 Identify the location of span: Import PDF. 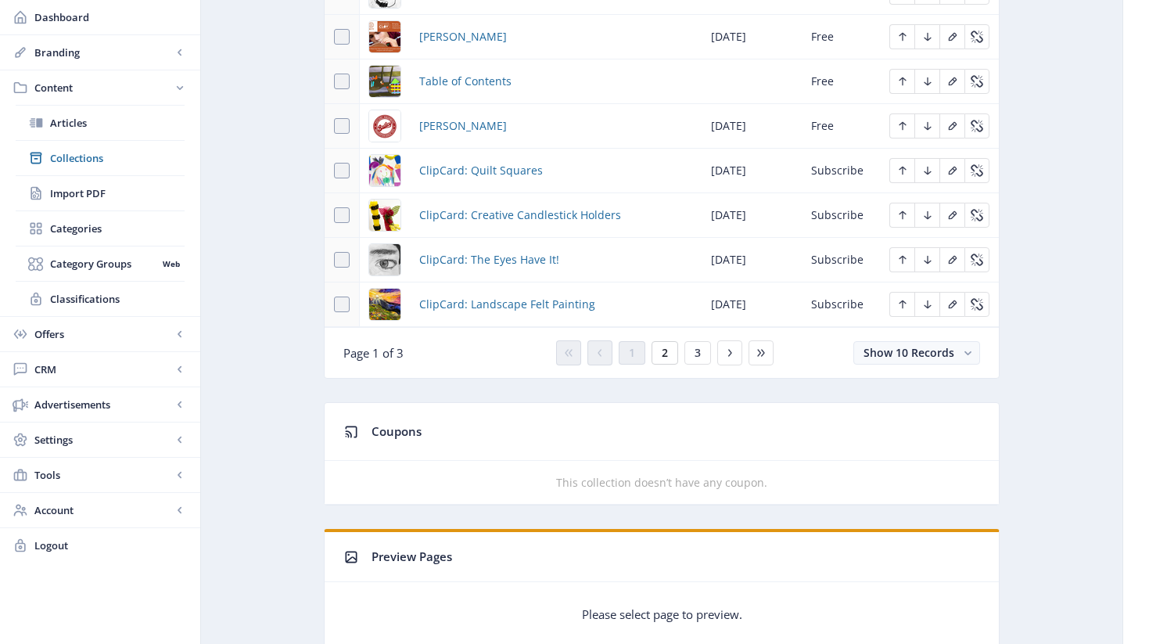
(117, 193).